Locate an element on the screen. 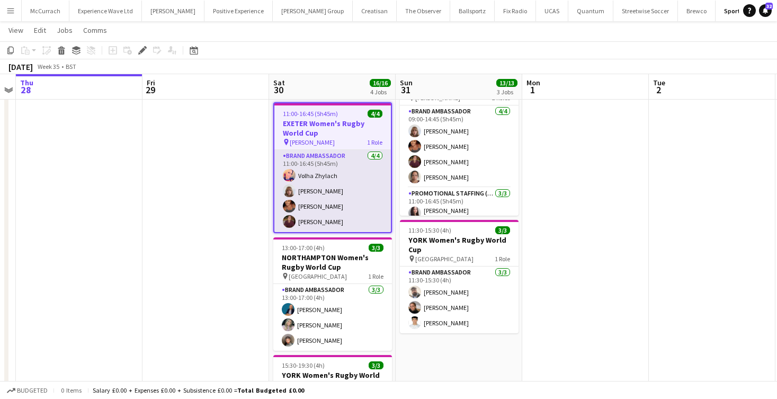  h3: EXETER Women's Rugby World Cup is located at coordinates (333, 128).